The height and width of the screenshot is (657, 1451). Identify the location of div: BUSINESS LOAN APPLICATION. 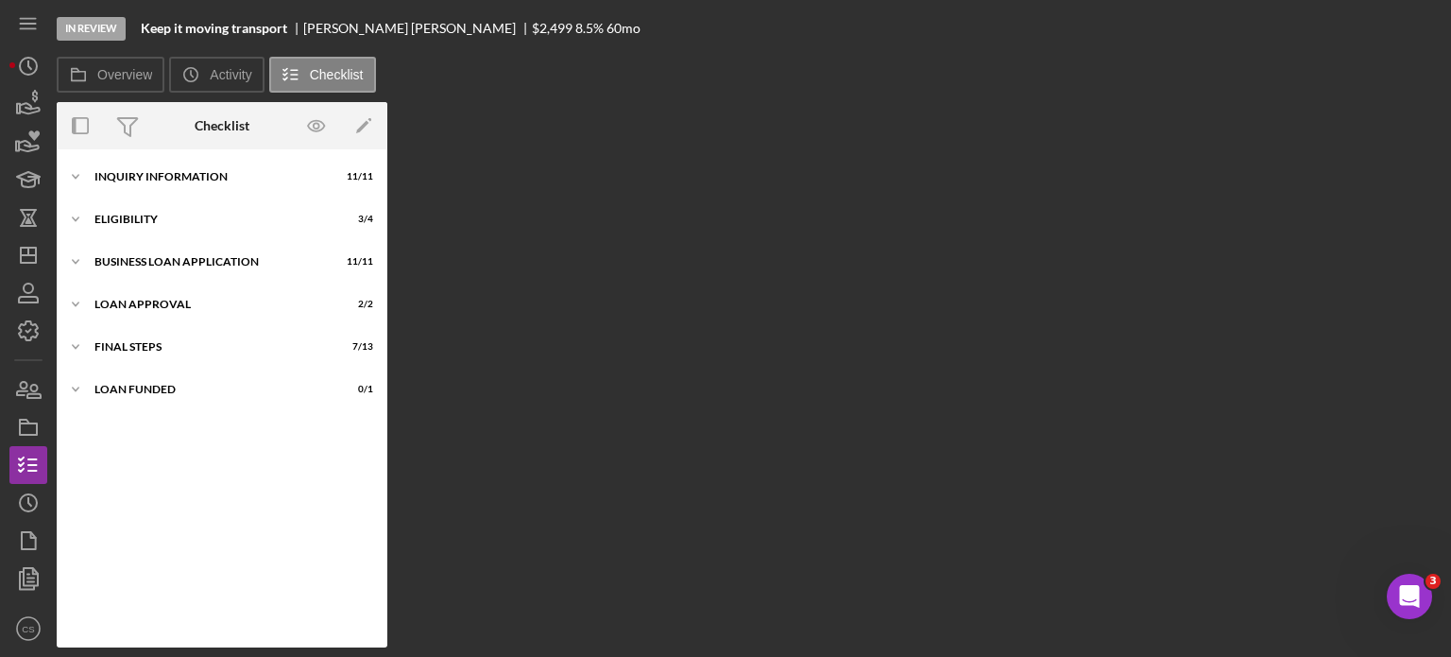
(210, 262).